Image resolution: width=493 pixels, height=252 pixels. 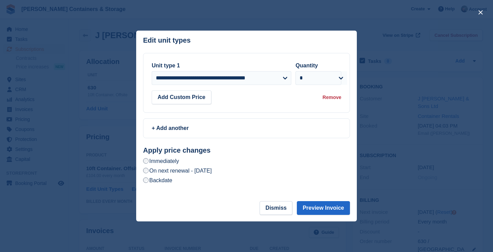 What do you see at coordinates (146, 161) in the screenshot?
I see `input: Immediately` at bounding box center [146, 161].